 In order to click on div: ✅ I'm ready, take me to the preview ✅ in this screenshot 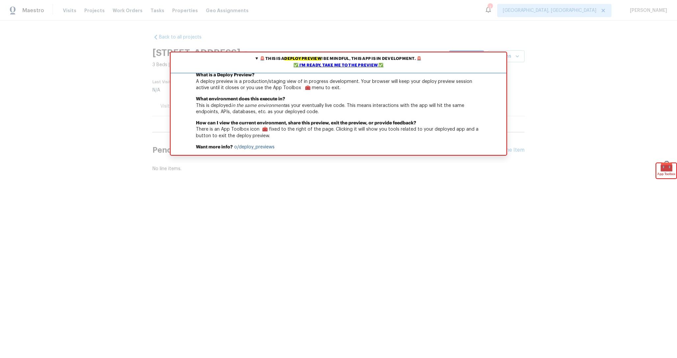, I will do `click(339, 66)`.